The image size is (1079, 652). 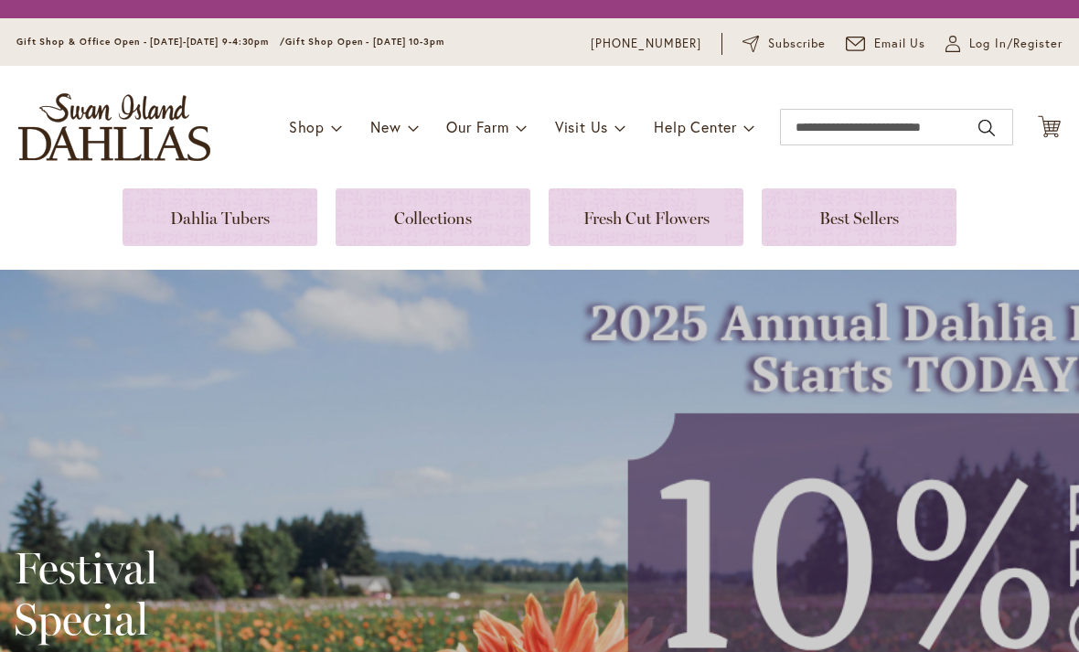 What do you see at coordinates (114, 127) in the screenshot?
I see `a: store logo` at bounding box center [114, 127].